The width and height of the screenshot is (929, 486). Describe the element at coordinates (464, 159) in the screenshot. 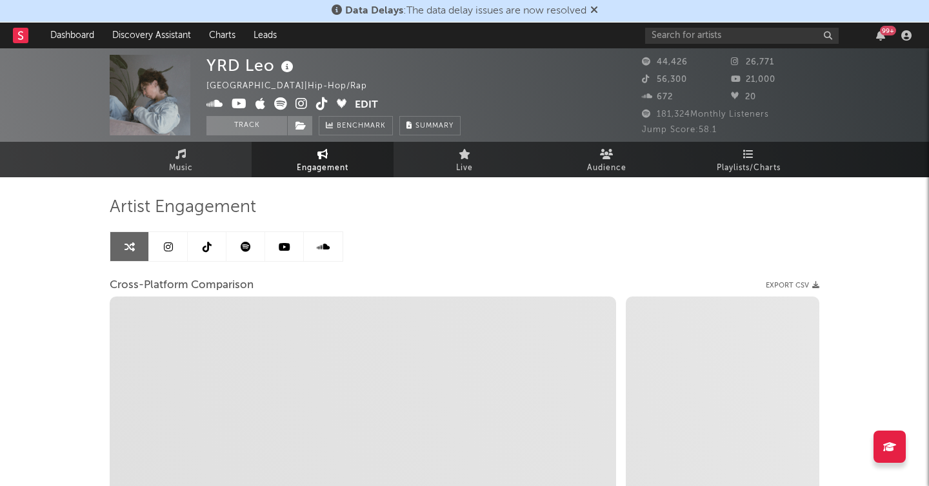

I see `a: Live` at that location.